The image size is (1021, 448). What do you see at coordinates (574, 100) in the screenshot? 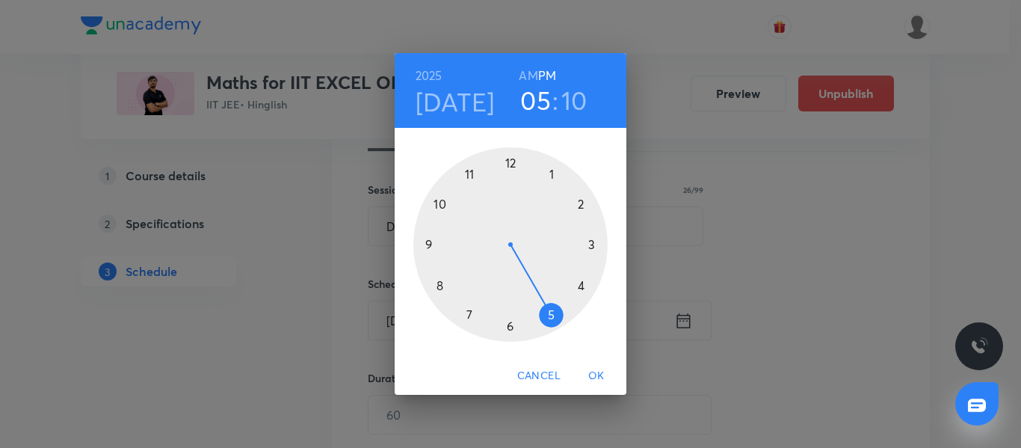
I see `button: 10` at bounding box center [574, 100].